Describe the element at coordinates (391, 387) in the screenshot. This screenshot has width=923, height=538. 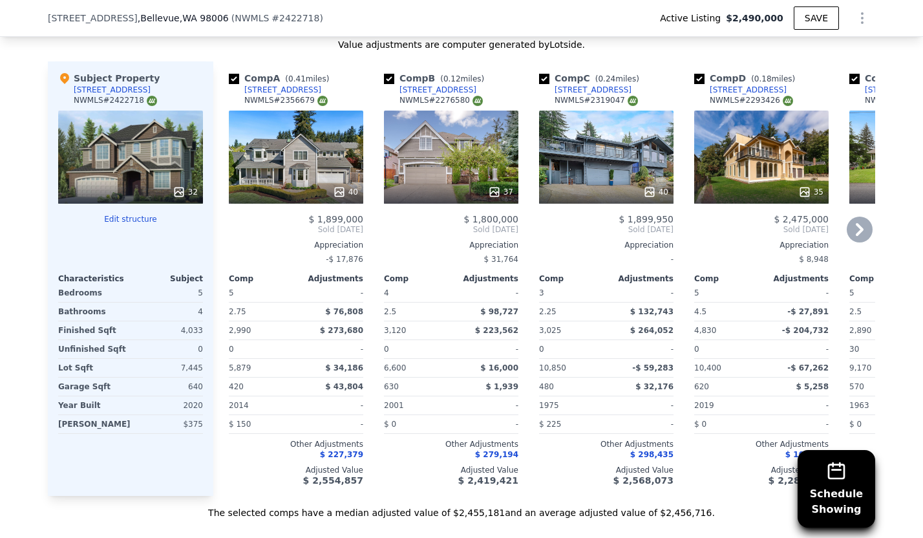
I see `span: 630` at that location.